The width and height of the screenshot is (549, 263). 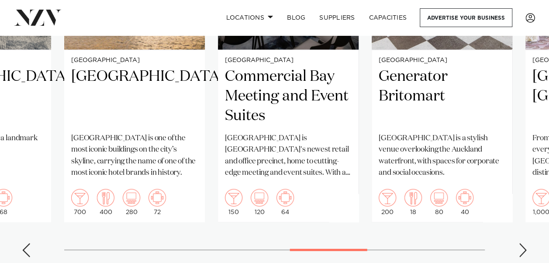 What do you see at coordinates (80, 202) in the screenshot?
I see `div: 700` at bounding box center [80, 202].